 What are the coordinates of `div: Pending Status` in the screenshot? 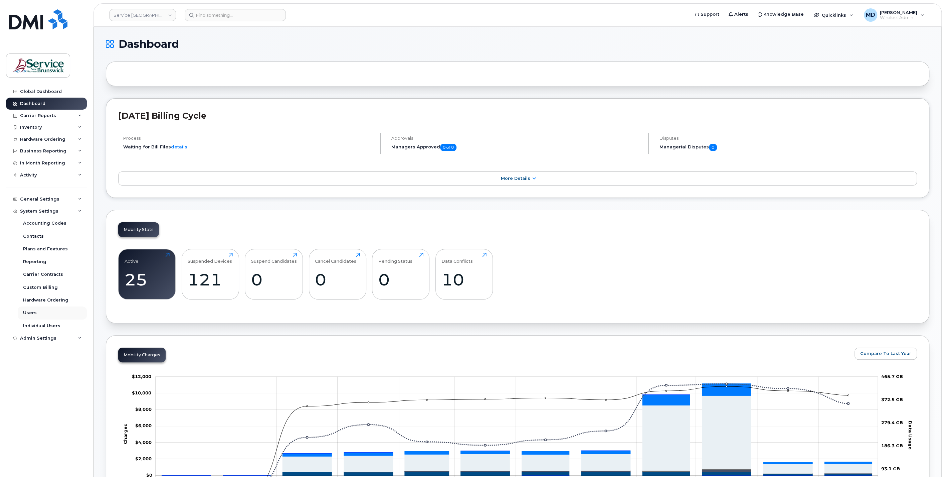 It's located at (395, 258).